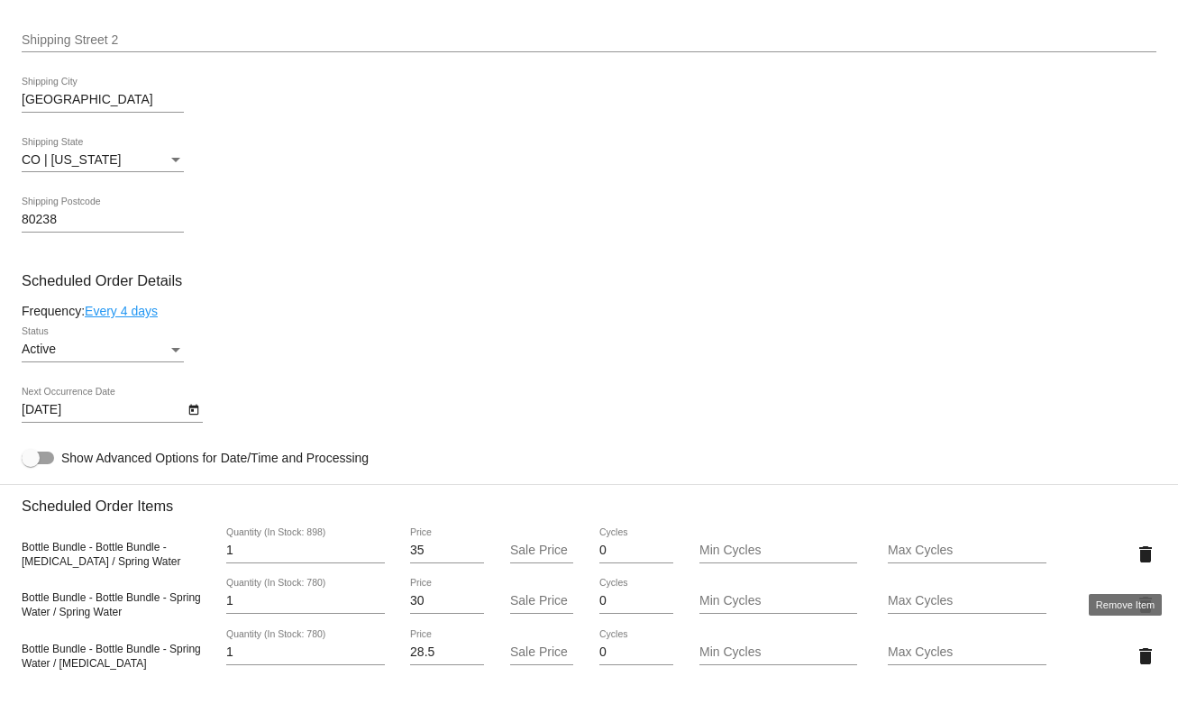 The height and width of the screenshot is (713, 1178). Describe the element at coordinates (103, 100) in the screenshot. I see `input: Shipping City` at that location.